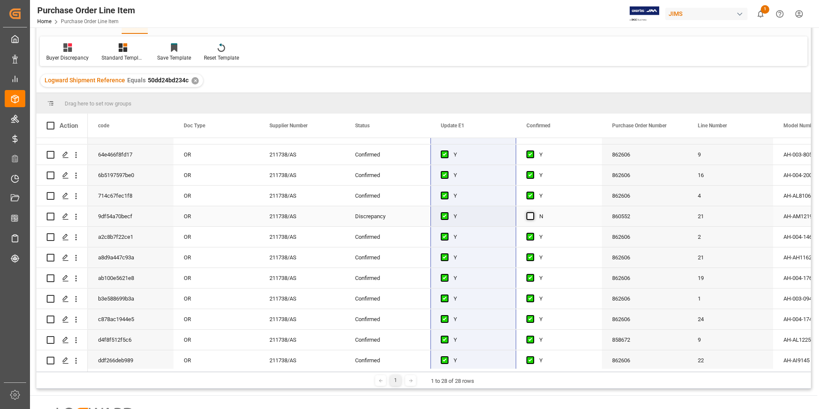 The width and height of the screenshot is (819, 409). What do you see at coordinates (707, 14) in the screenshot?
I see `div: JIMS` at bounding box center [707, 14].